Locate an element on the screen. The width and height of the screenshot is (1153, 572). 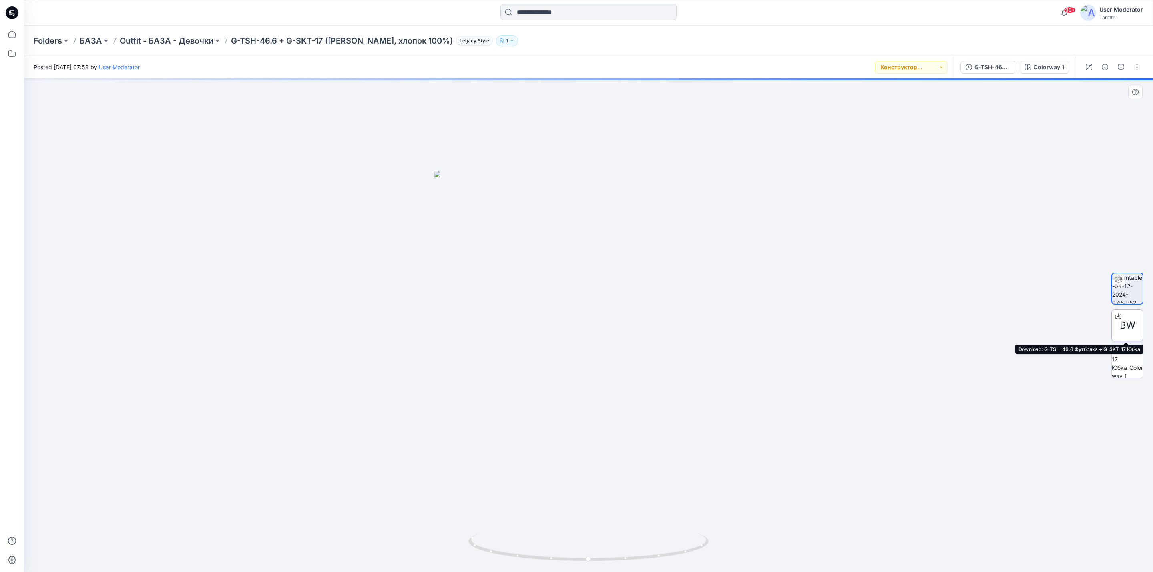
img: avatar is located at coordinates (1088, 13).